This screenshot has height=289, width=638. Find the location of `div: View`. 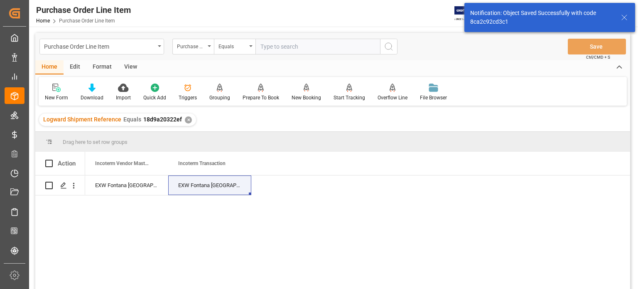

div: View is located at coordinates (130, 67).